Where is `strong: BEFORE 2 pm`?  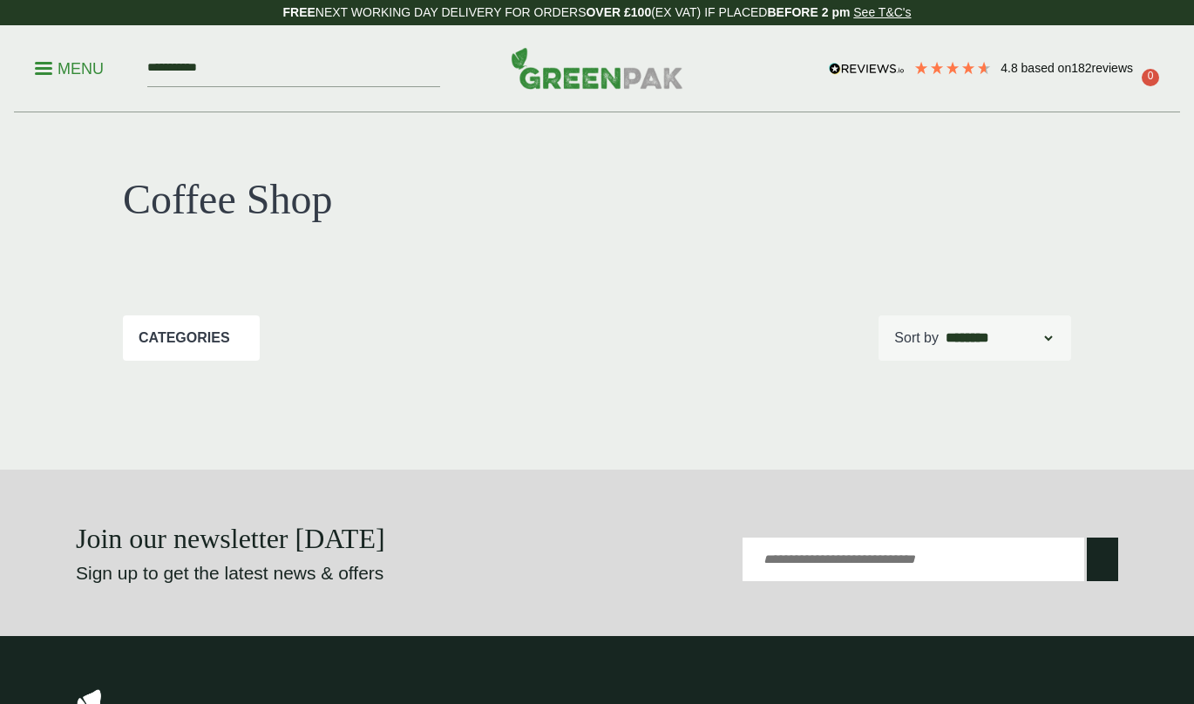
strong: BEFORE 2 pm is located at coordinates (808, 12).